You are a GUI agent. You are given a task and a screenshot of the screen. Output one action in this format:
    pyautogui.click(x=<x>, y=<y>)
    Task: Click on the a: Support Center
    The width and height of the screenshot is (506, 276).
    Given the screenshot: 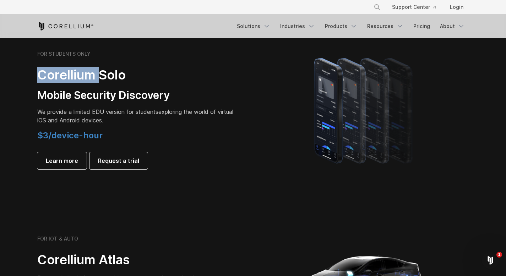 What is the action you would take?
    pyautogui.click(x=414, y=7)
    